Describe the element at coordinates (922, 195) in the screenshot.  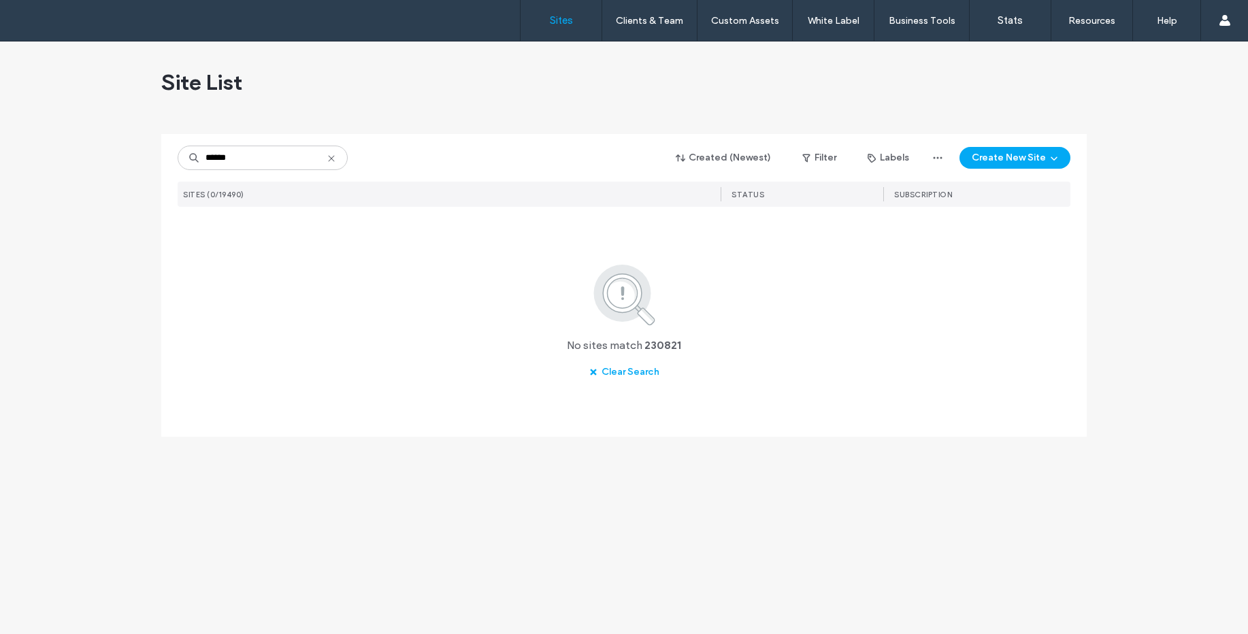
I see `span: SUBSCRIPTION` at that location.